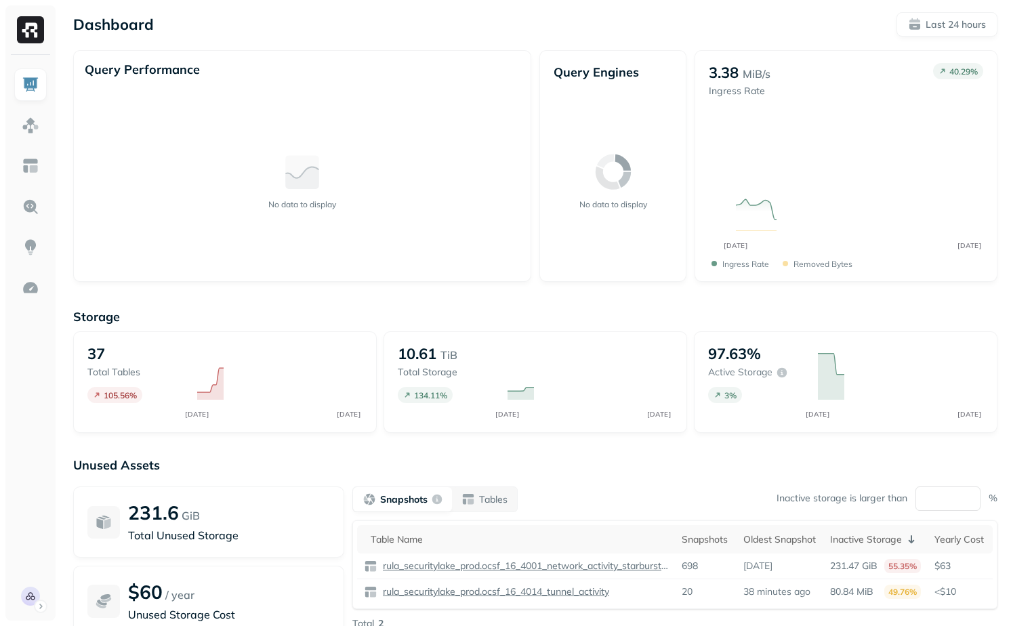  I want to click on p: Total tables, so click(136, 372).